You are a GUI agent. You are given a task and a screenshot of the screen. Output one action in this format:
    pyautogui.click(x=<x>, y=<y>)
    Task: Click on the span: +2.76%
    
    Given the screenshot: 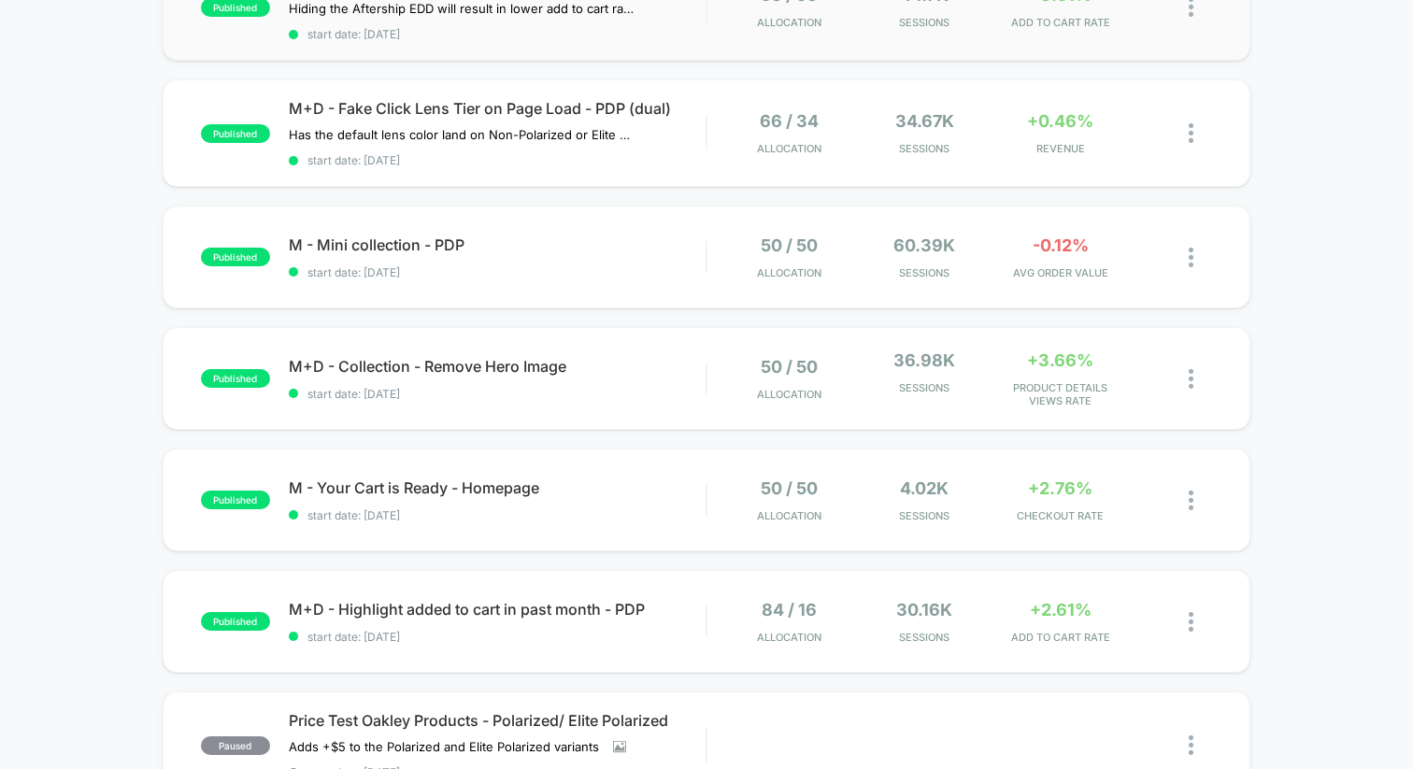 What is the action you would take?
    pyautogui.click(x=1060, y=488)
    